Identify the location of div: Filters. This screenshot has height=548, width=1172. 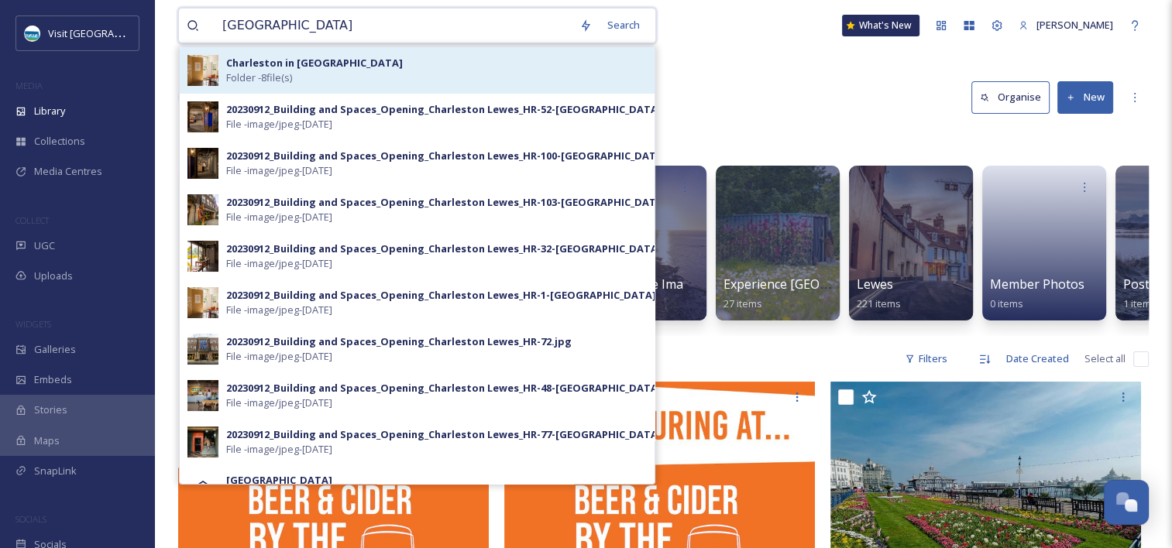
(925, 359).